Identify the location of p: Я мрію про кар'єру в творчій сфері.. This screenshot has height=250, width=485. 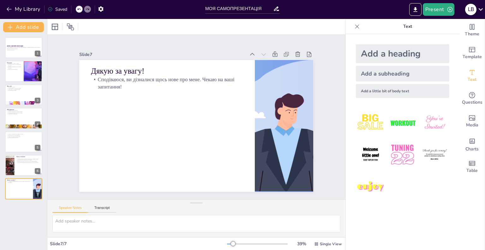
(24, 136).